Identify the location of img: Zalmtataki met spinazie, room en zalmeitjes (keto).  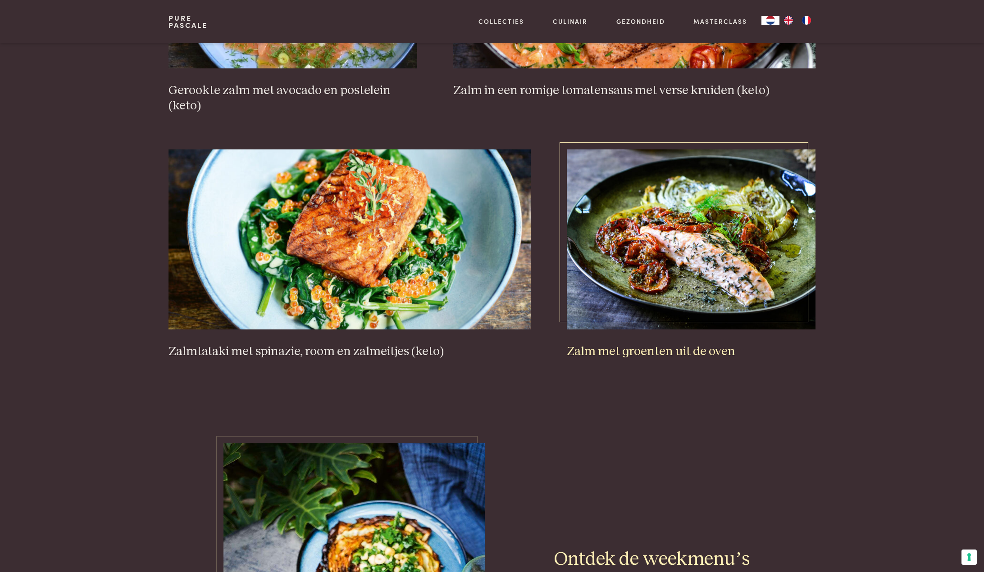
(349, 240).